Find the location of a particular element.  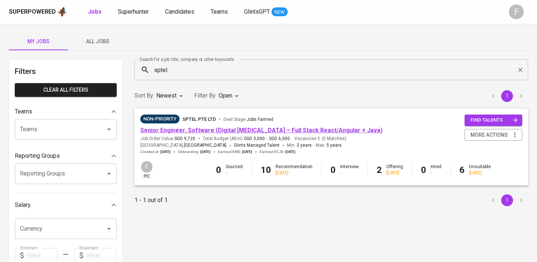

span: Created at : is located at coordinates (156, 152).